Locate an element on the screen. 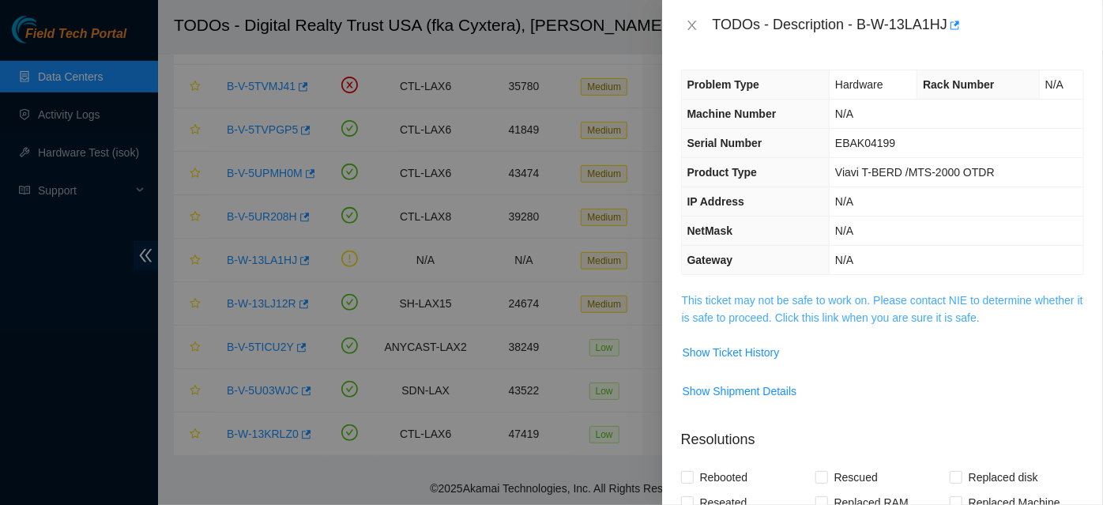  span: Replaced disk is located at coordinates (1004, 477).